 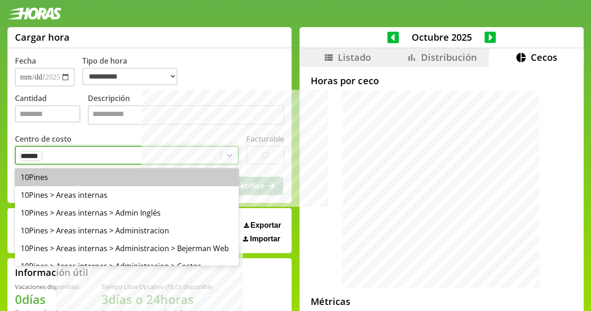 I want to click on h2: Métricas, so click(x=405, y=301).